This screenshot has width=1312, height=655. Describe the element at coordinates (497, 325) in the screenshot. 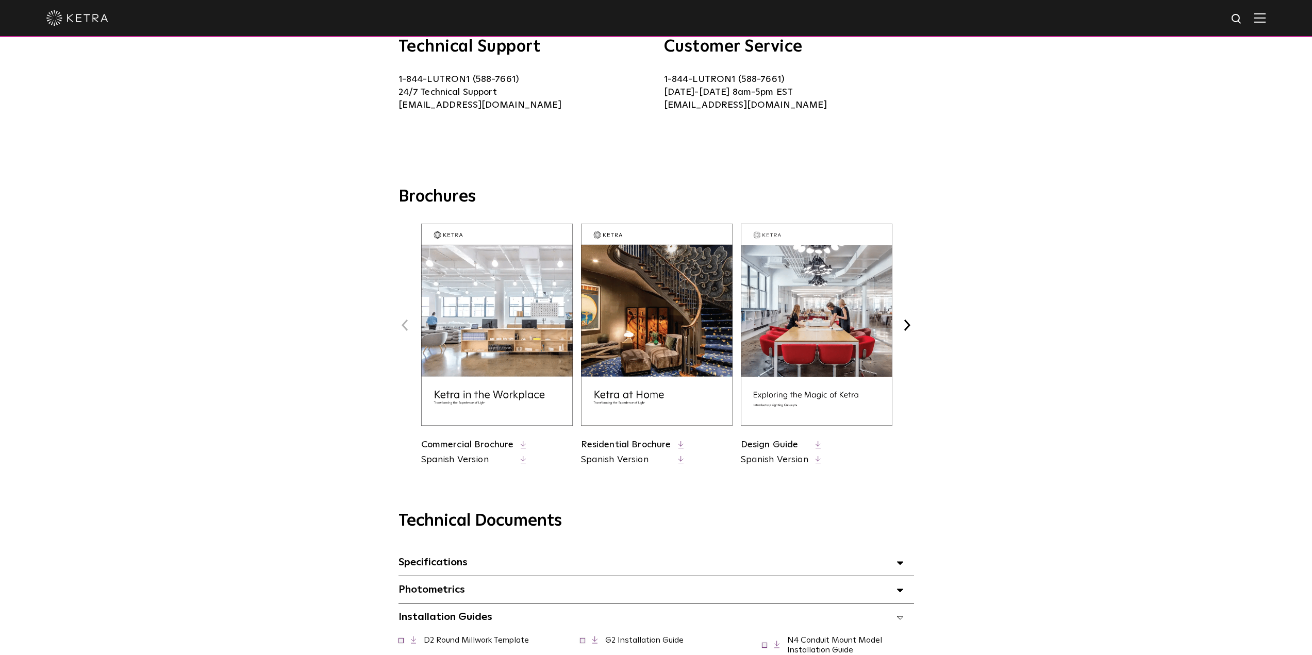

I see `img: commercial_brochure_thumbnail` at that location.